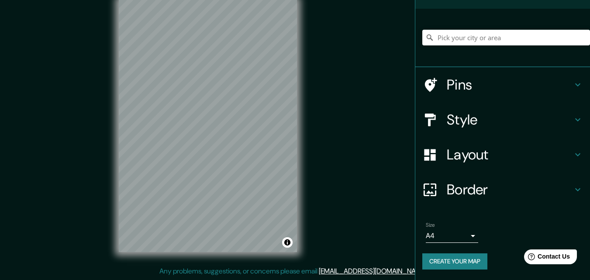  Describe the element at coordinates (287, 242) in the screenshot. I see `button: Toggle attribution` at that location.